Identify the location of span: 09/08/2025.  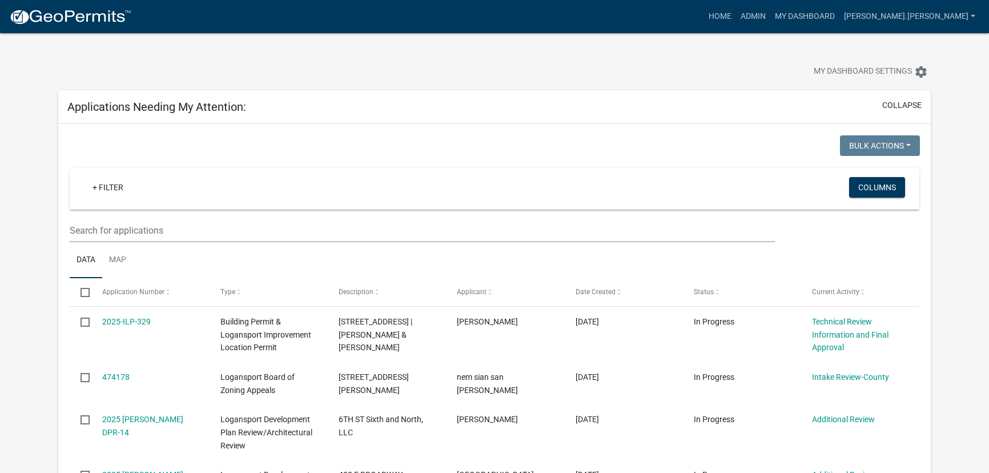
(587, 321).